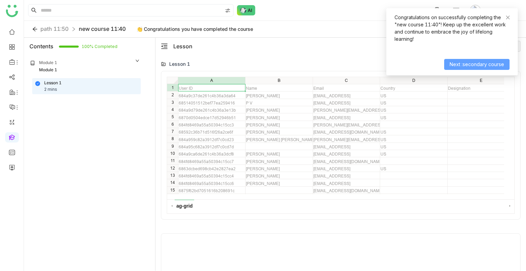  Describe the element at coordinates (85, 66) in the screenshot. I see `div: Module 1Module 1` at that location.